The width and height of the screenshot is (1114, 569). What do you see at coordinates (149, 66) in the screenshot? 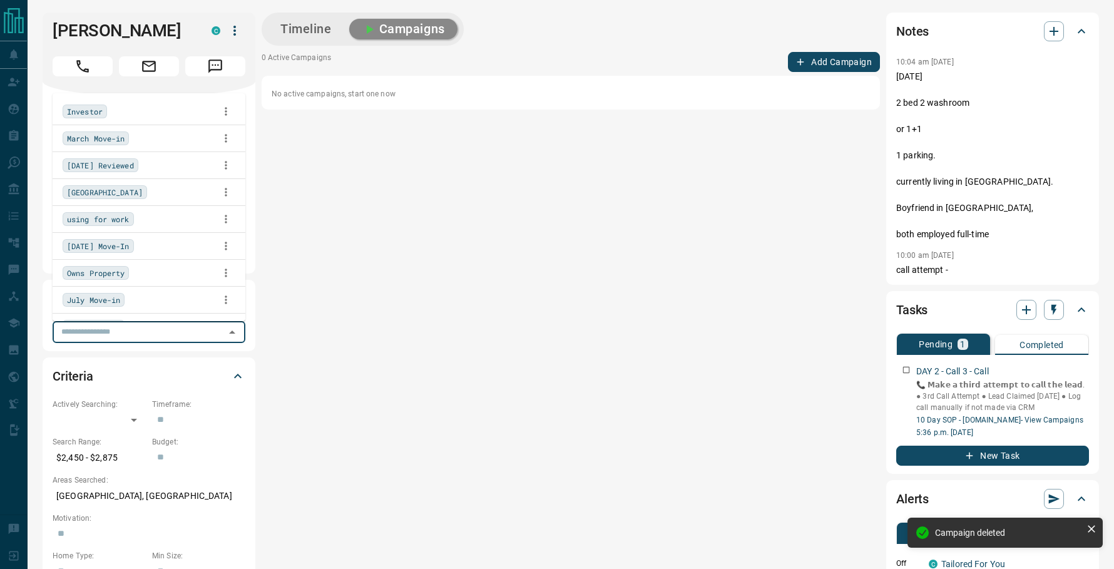
I see `span: Email` at bounding box center [149, 66].